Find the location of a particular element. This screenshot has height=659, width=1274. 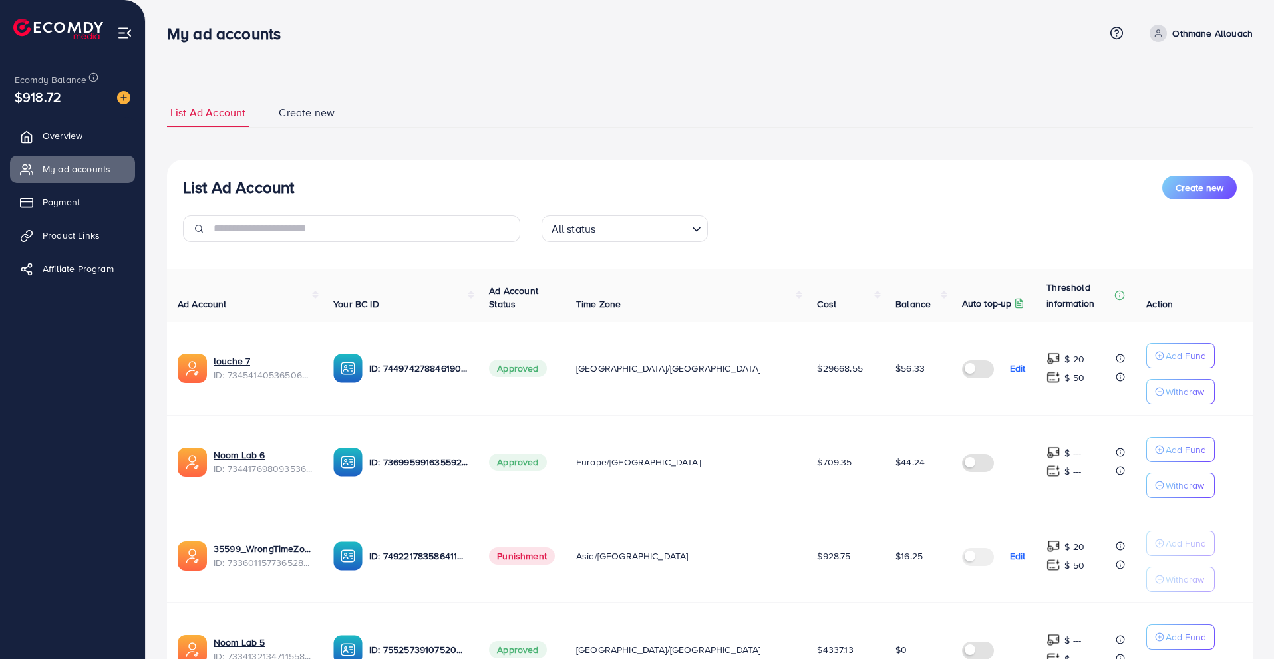

span: My ad accounts is located at coordinates (76, 169).